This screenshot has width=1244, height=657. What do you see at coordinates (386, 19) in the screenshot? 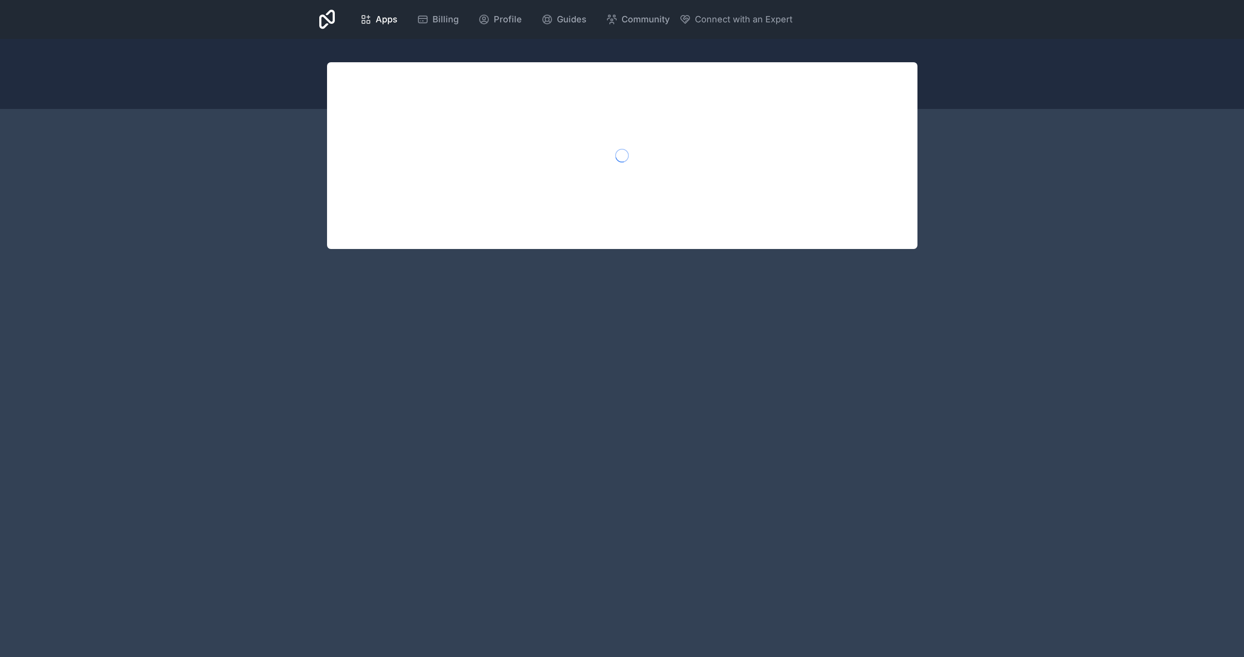
I see `span: Apps` at bounding box center [386, 19].